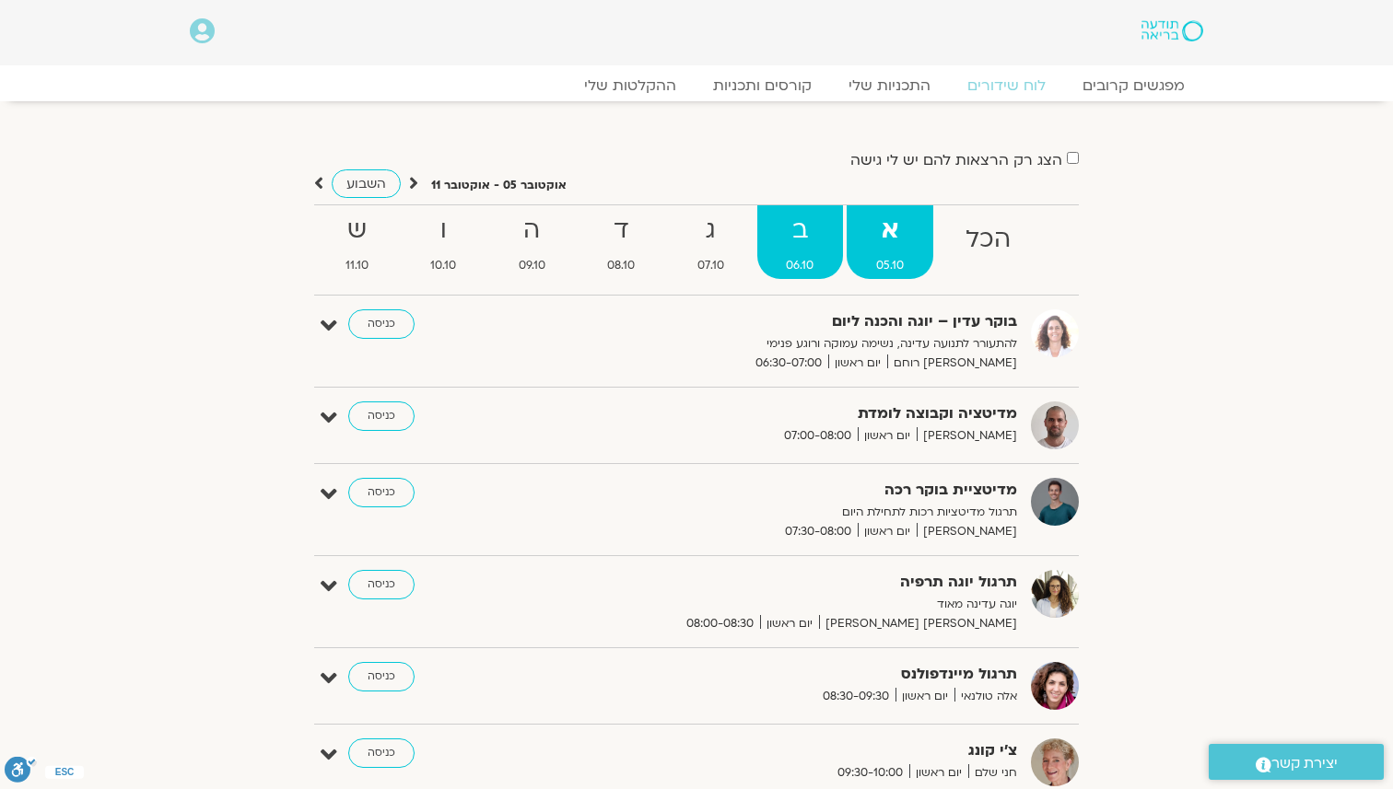 The width and height of the screenshot is (1393, 789). Describe the element at coordinates (710, 230) in the screenshot. I see `strong: ג` at that location.